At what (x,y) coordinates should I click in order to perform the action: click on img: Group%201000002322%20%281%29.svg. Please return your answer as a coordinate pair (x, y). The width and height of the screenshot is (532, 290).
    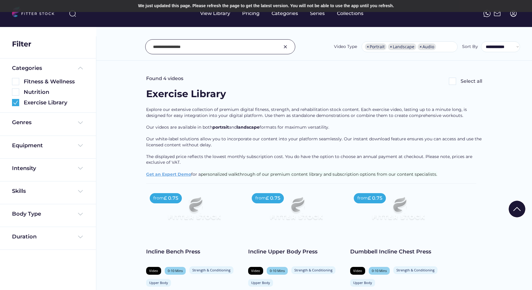
    Looking at the image, I should click on (517, 209).